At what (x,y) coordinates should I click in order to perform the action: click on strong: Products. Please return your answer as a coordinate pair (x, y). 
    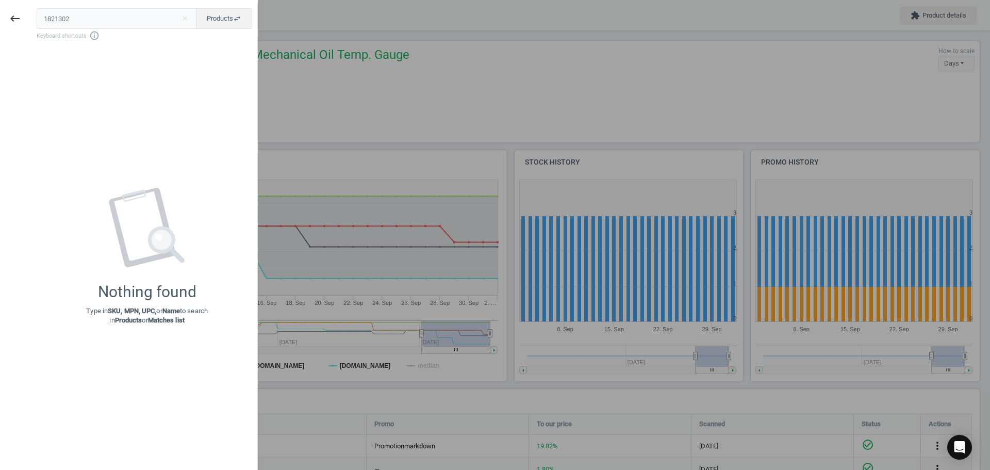
    Looking at the image, I should click on (128, 320).